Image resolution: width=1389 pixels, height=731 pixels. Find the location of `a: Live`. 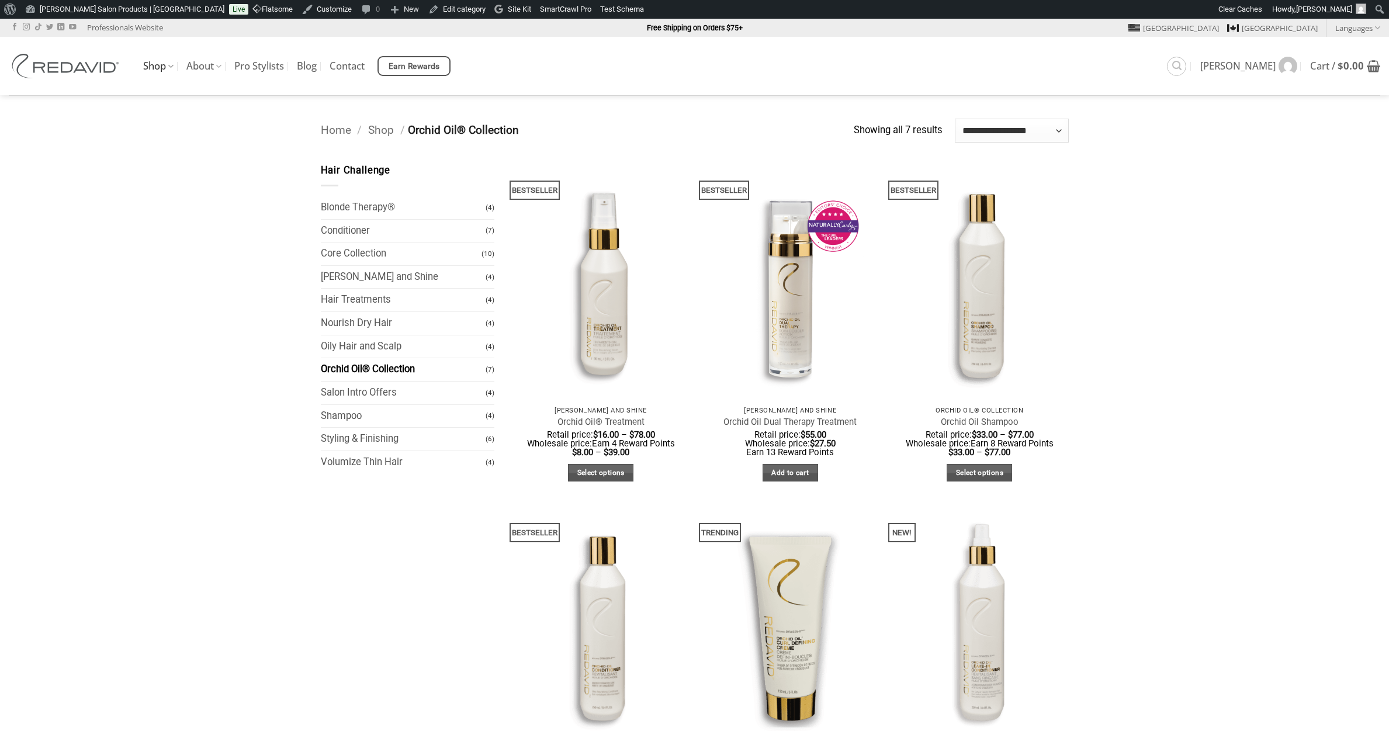

a: Live is located at coordinates (238, 9).